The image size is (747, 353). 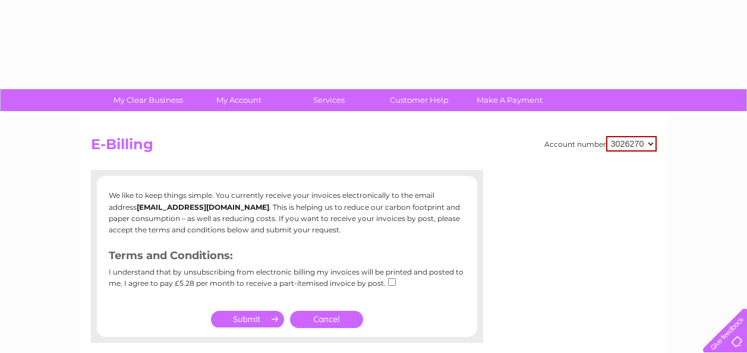 What do you see at coordinates (374, 147) in the screenshot?
I see `h2: E-Billing` at bounding box center [374, 147].